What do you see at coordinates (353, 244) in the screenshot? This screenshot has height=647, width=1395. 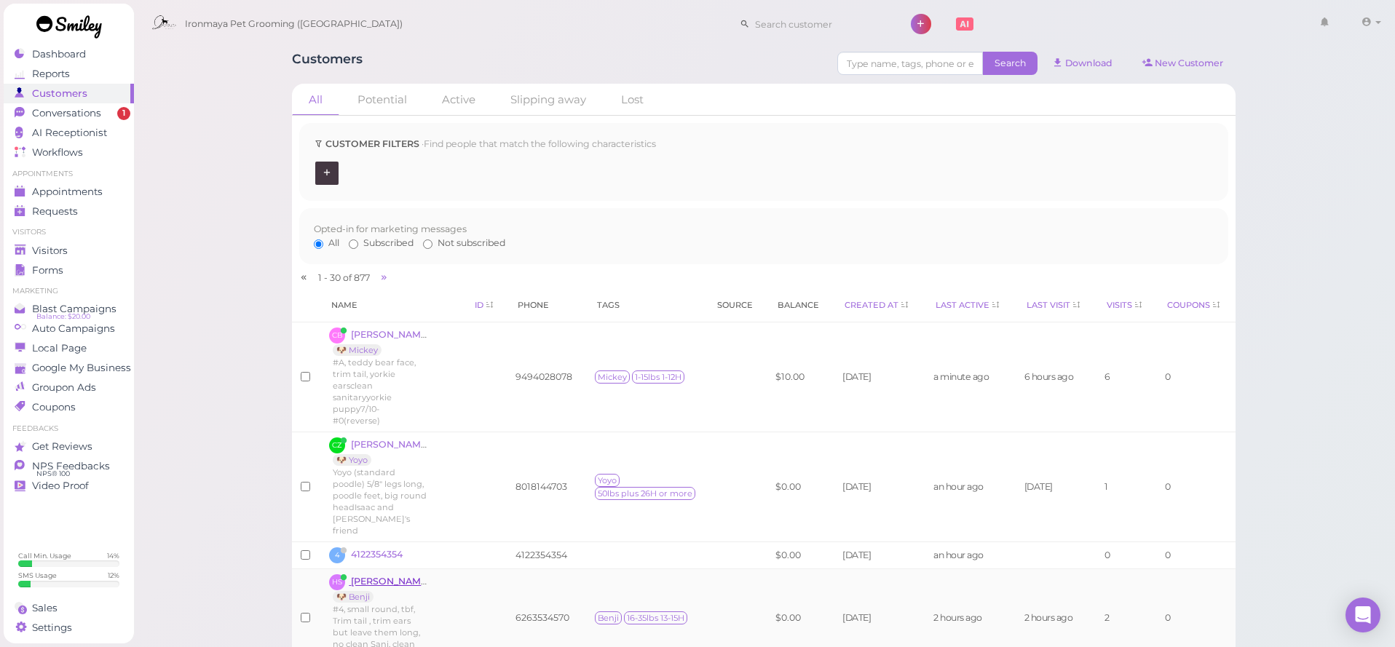 I see `input: Subscribed` at bounding box center [353, 244].